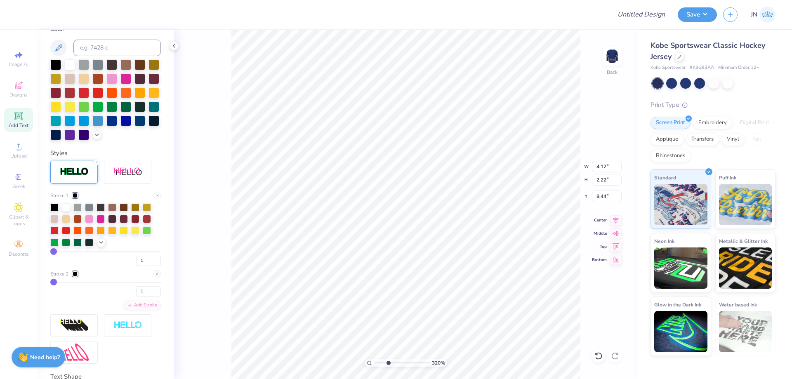 This screenshot has width=792, height=379. What do you see at coordinates (755, 123) in the screenshot?
I see `div: Digital Print` at bounding box center [755, 123].